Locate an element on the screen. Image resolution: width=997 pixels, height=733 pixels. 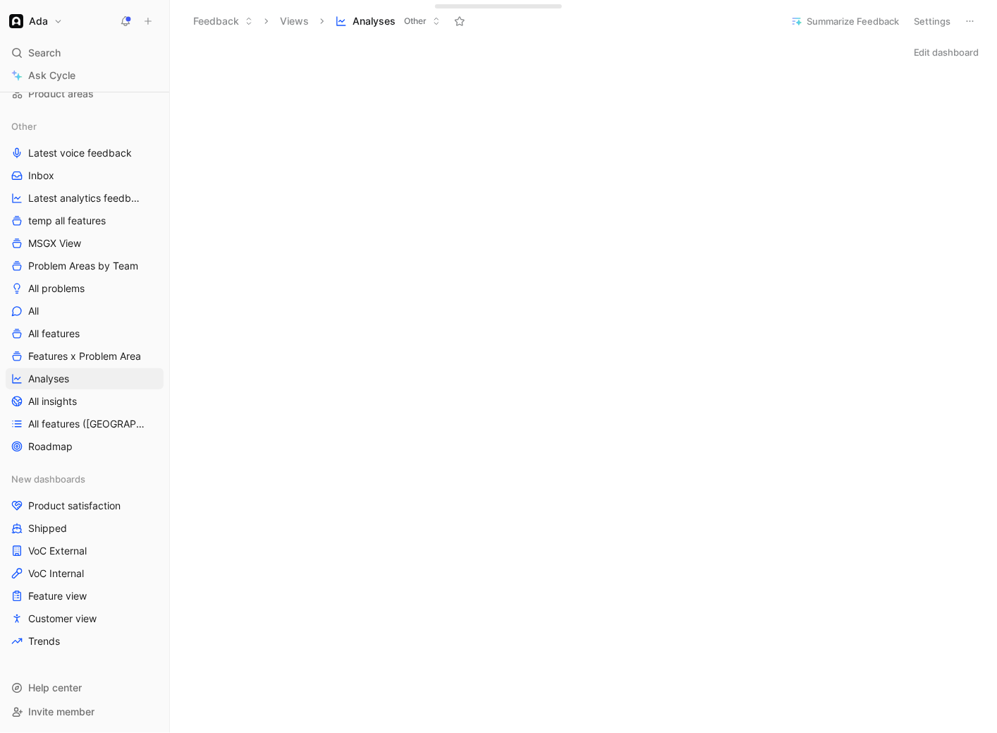
div: New dashboardsProduct satisfactionShippedVoC ExternalVoC InternalFeature viewCustomer viewTrends is located at coordinates (85, 560).